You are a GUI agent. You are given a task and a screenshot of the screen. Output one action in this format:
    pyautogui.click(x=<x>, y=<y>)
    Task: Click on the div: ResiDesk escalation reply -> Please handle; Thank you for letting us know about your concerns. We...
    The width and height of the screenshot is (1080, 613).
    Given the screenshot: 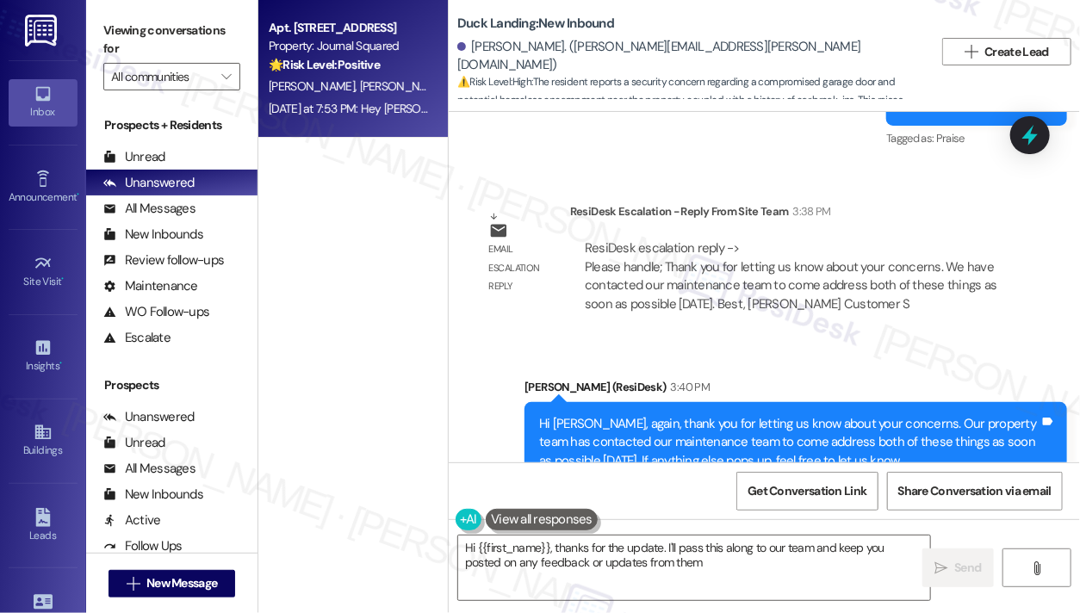 What is the action you would take?
    pyautogui.click(x=791, y=276)
    